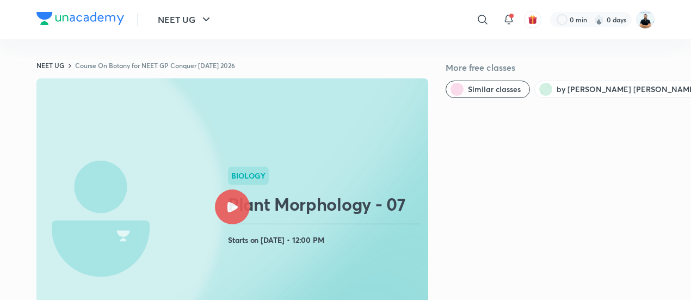 The width and height of the screenshot is (691, 300). I want to click on span: Similar classes, so click(494, 89).